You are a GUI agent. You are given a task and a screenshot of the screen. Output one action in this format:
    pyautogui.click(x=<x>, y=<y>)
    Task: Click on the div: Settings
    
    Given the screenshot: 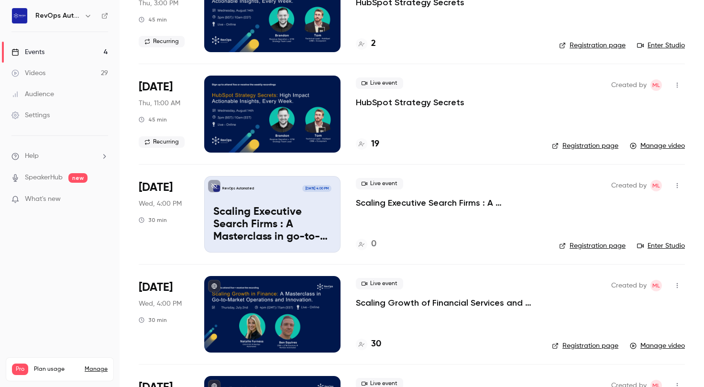 What is the action you would take?
    pyautogui.click(x=31, y=115)
    